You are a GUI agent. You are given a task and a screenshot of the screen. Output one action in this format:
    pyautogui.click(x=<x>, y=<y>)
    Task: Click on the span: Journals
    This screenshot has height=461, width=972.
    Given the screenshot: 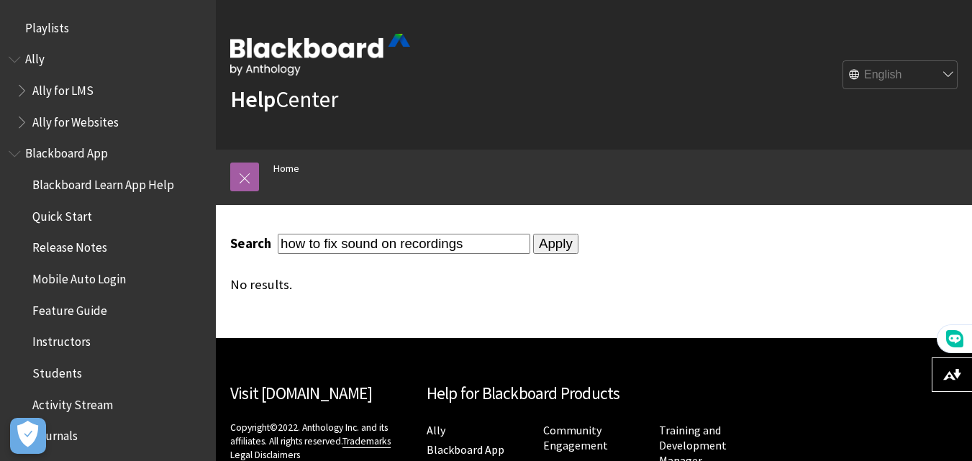 What is the action you would take?
    pyautogui.click(x=55, y=434)
    